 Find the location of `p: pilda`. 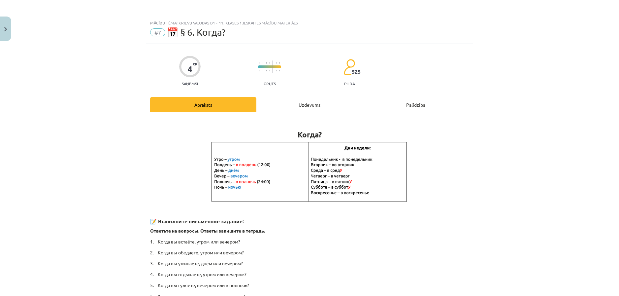

p: pilda is located at coordinates (349, 83).